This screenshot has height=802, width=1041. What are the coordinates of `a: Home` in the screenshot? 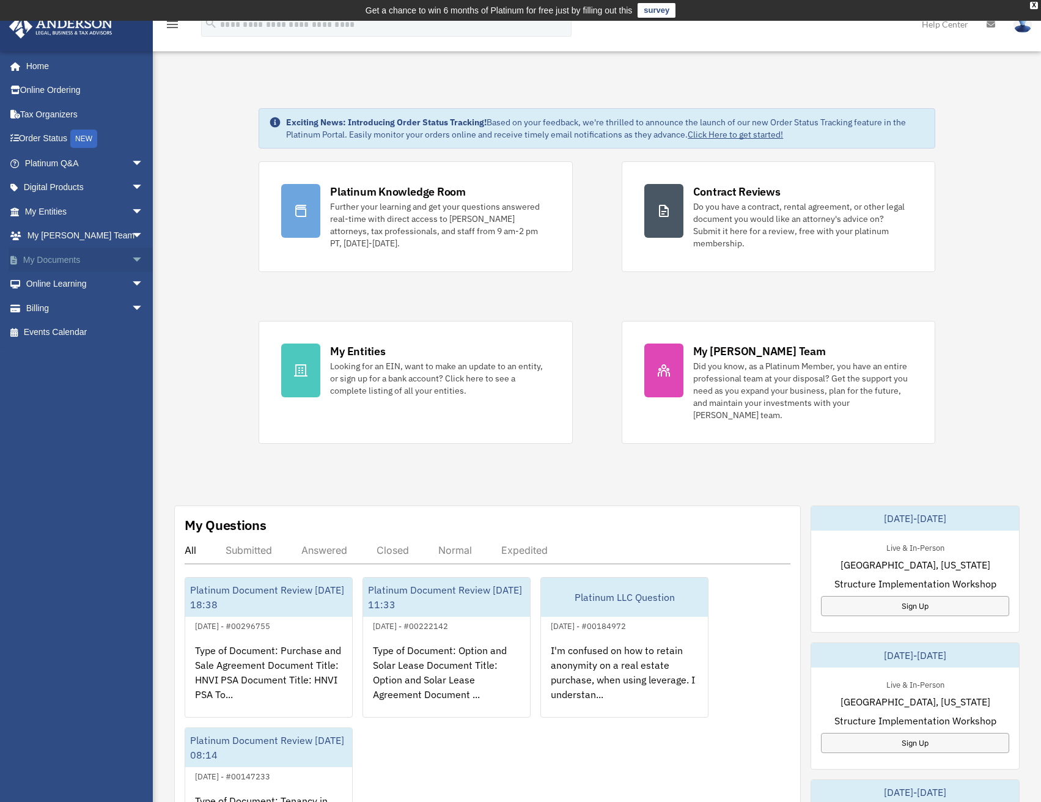 It's located at (82, 66).